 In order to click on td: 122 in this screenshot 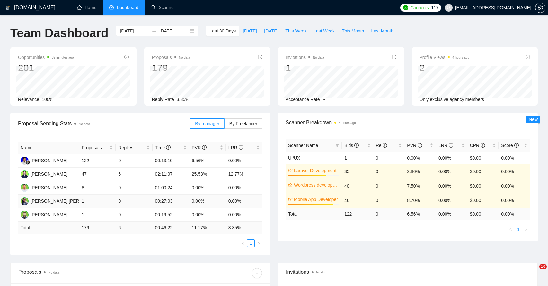, I will do `click(97, 161)`.